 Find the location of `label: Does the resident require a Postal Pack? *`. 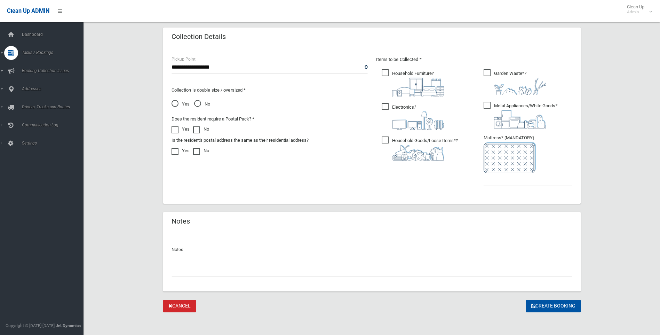

label: Does the resident require a Postal Pack? * is located at coordinates (213, 119).